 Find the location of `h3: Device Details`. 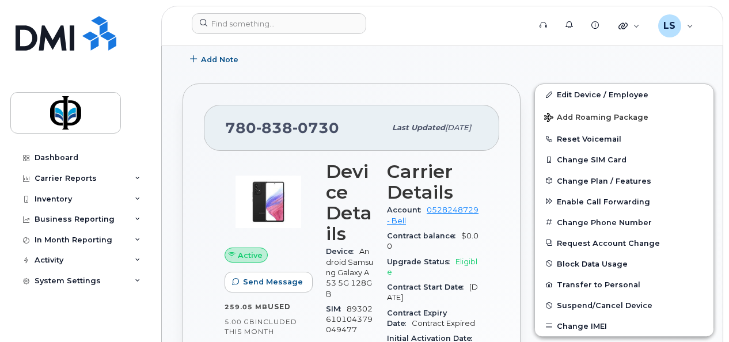

h3: Device Details is located at coordinates (350, 203).